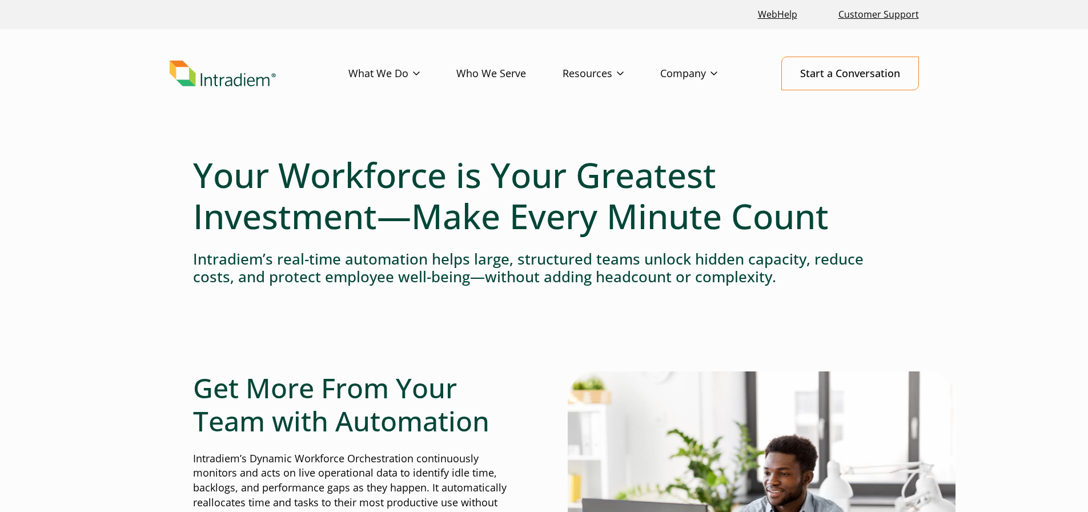 This screenshot has width=1088, height=512. What do you see at coordinates (223, 74) in the screenshot?
I see `img: Intradiem` at bounding box center [223, 74].